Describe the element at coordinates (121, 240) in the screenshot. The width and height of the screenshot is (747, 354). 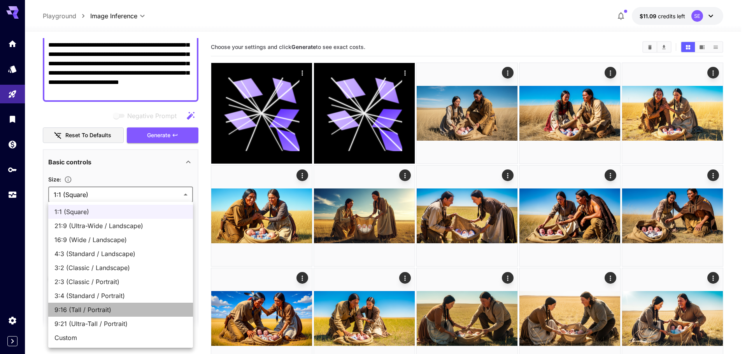
I see `span: 16:9 (Wide / Landscape)` at that location.